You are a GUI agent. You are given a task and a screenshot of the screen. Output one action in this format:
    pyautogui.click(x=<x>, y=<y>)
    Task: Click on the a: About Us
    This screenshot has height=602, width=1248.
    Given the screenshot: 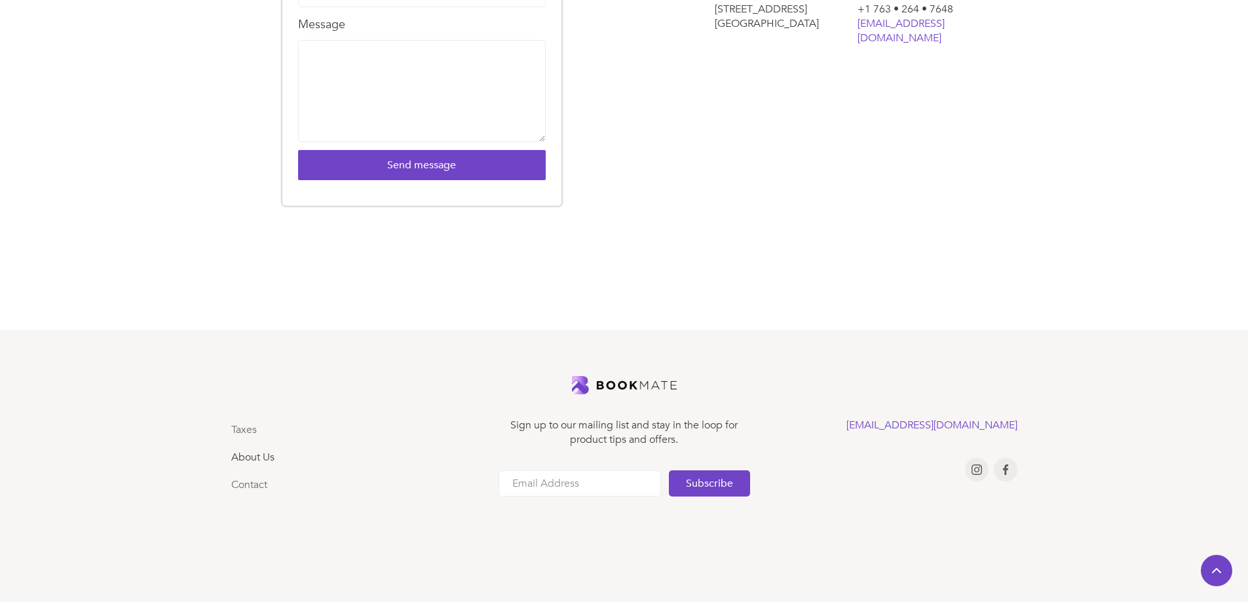 What is the action you would take?
    pyautogui.click(x=253, y=457)
    